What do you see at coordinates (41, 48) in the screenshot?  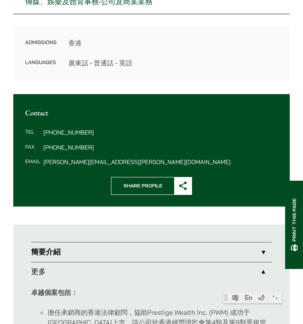 I see `dt: Admissions` at bounding box center [41, 48].